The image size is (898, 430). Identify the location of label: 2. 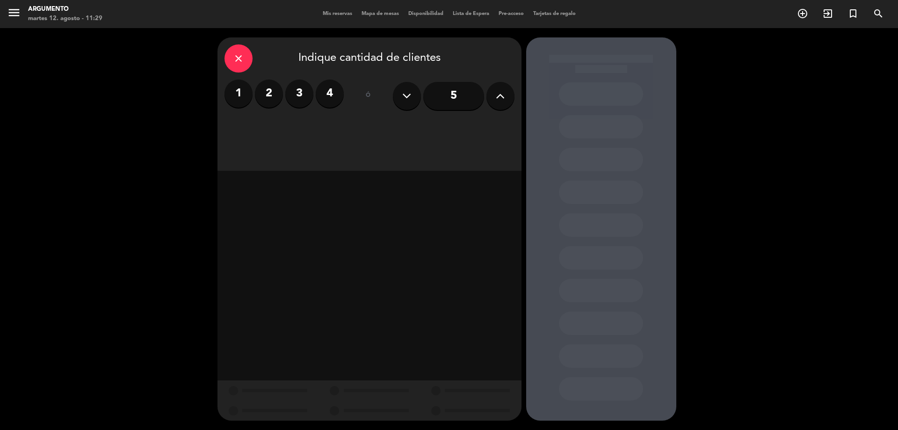
(269, 94).